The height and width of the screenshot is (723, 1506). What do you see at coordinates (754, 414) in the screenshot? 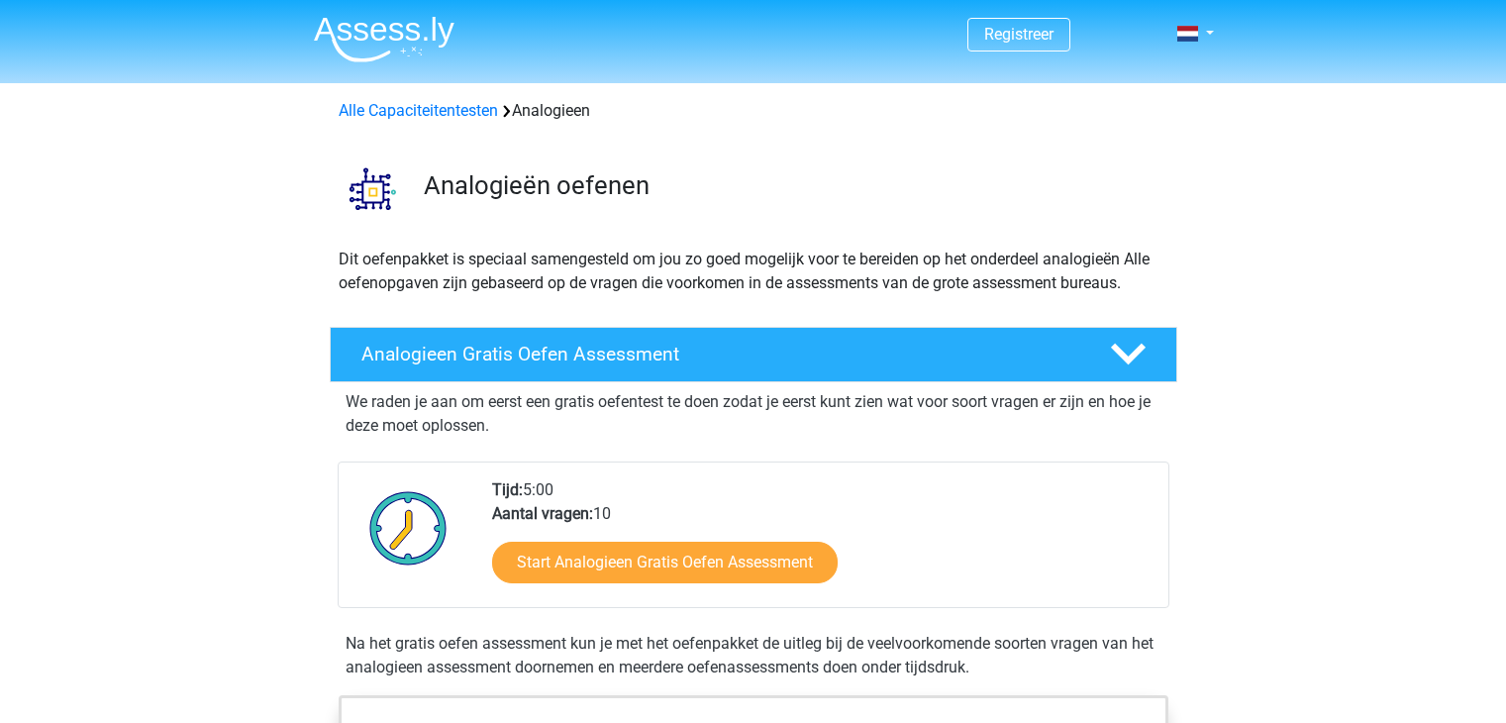
I see `p: We raden je aan om eerst een gratis oefentest te doen zodat je eerst kunt zien wat voor soort vra...` at bounding box center [754, 414].